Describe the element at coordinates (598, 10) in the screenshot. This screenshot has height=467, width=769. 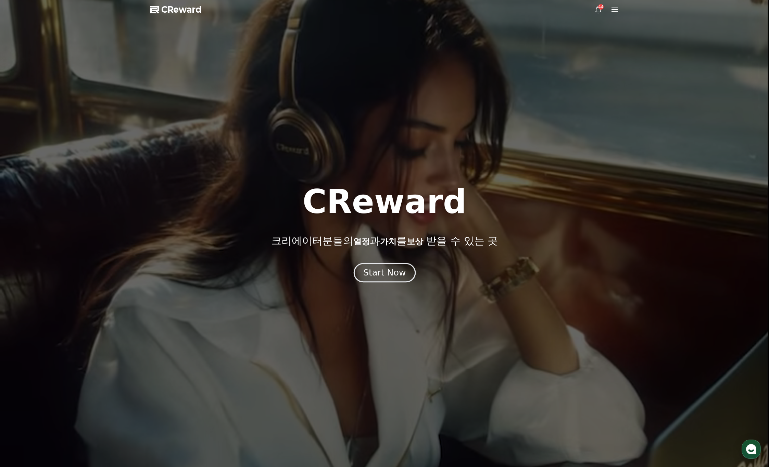
I see `a: 44` at that location.